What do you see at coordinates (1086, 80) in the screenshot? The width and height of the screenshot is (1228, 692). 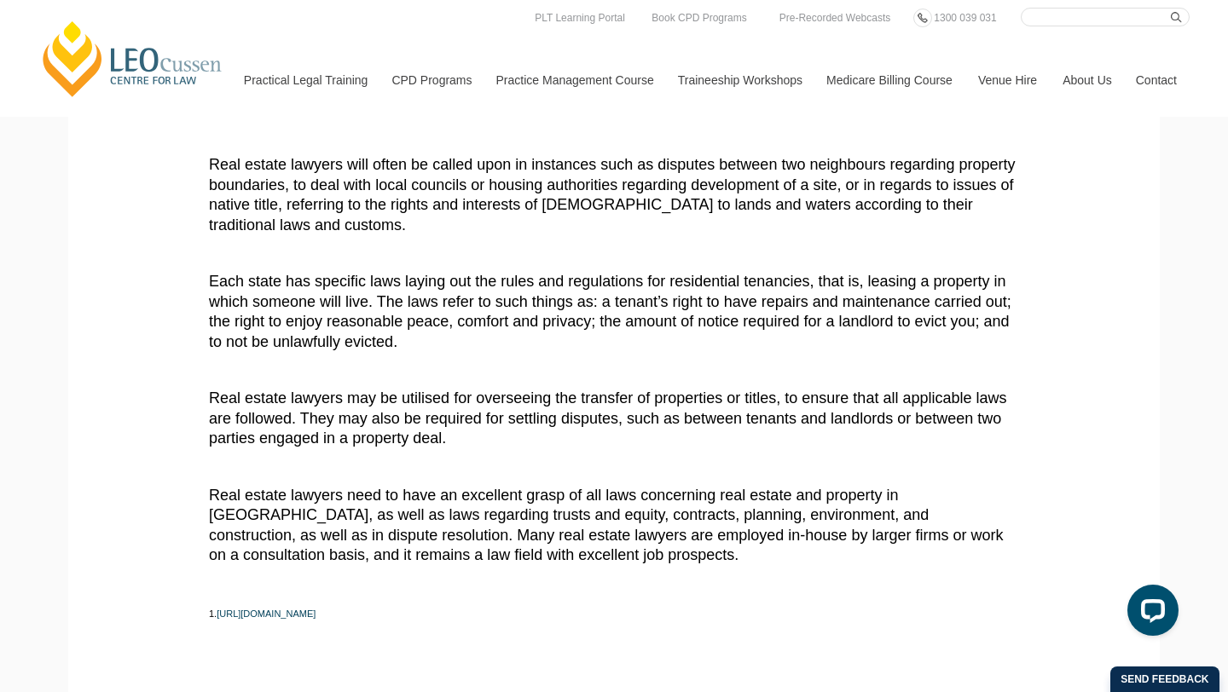 I see `a: About Us` at bounding box center [1086, 80].